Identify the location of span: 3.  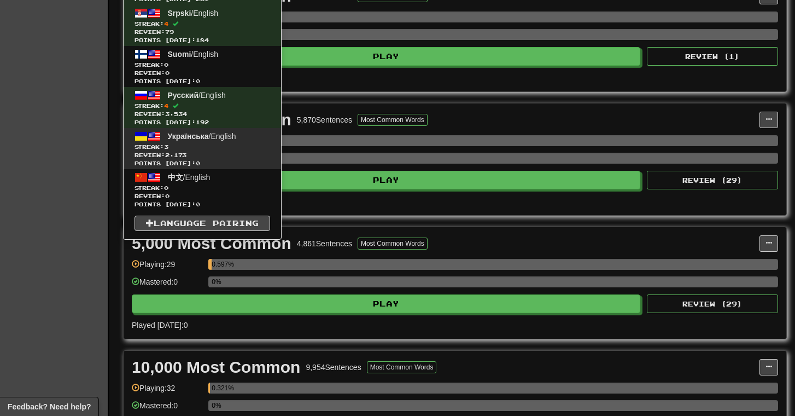
(166, 147).